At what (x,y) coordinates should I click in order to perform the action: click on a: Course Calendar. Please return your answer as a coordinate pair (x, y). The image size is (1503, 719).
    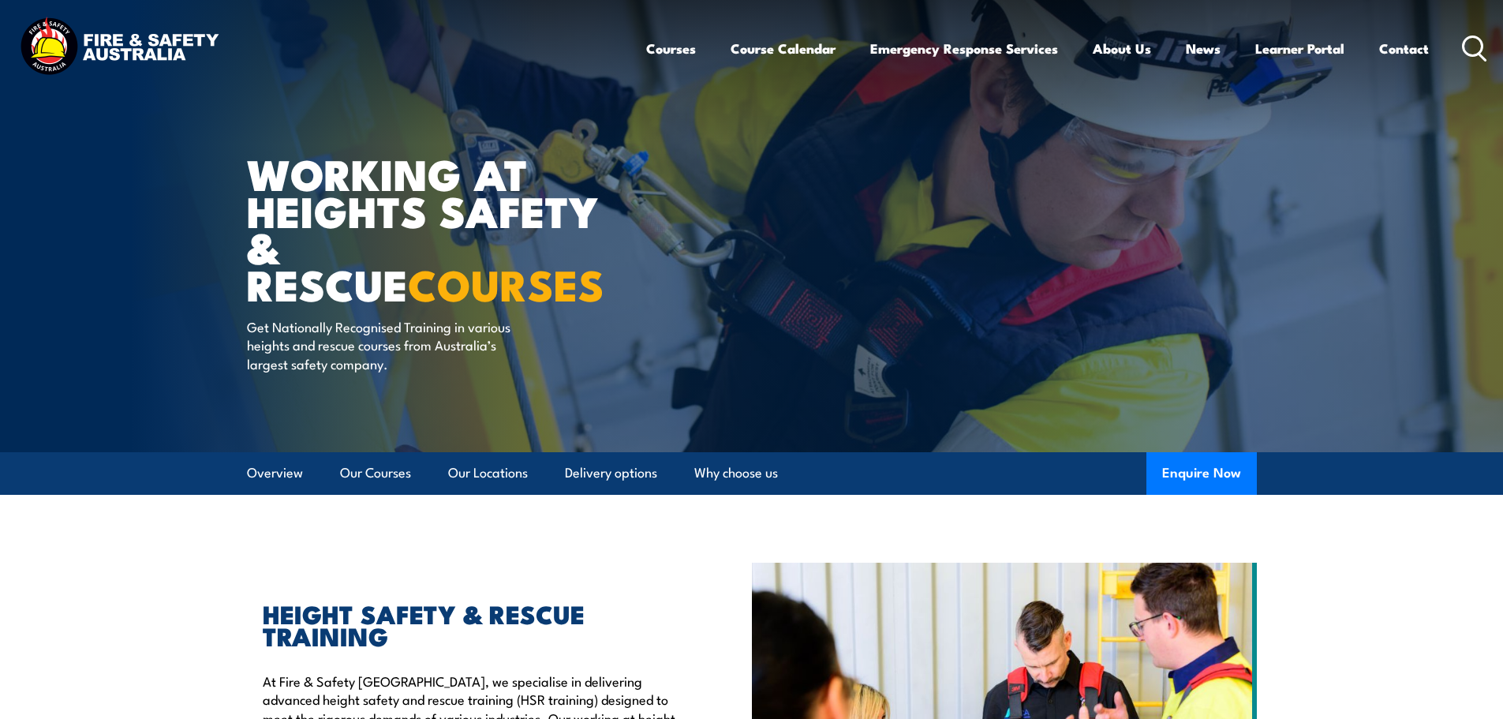
    Looking at the image, I should click on (783, 48).